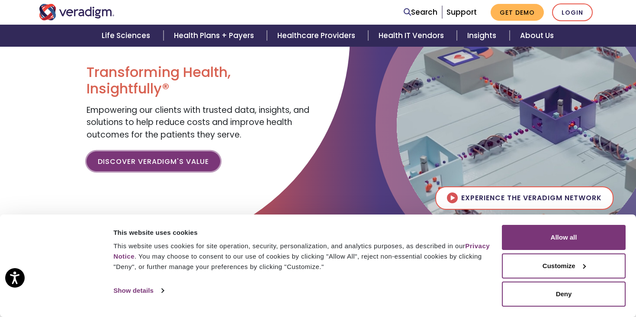  Describe the element at coordinates (138, 291) in the screenshot. I see `a: Show details` at that location.